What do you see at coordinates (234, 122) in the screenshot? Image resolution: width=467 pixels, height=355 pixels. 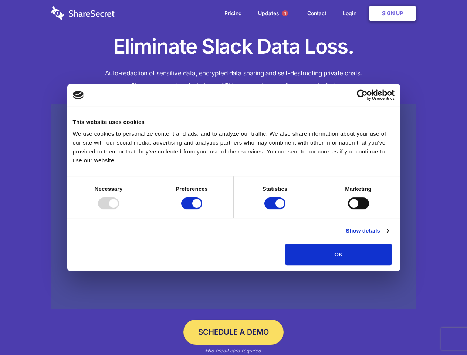 I see `div: This website uses cookies` at bounding box center [234, 122].